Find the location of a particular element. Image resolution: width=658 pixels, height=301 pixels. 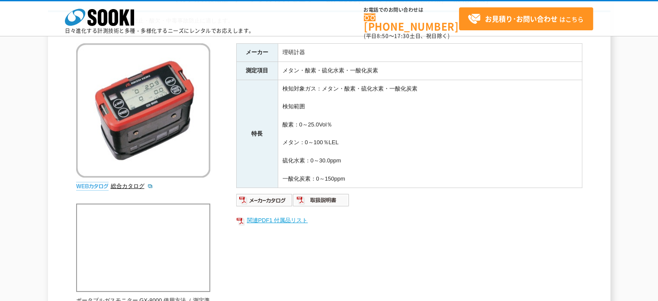

span: 17:30 is located at coordinates (402, 36).